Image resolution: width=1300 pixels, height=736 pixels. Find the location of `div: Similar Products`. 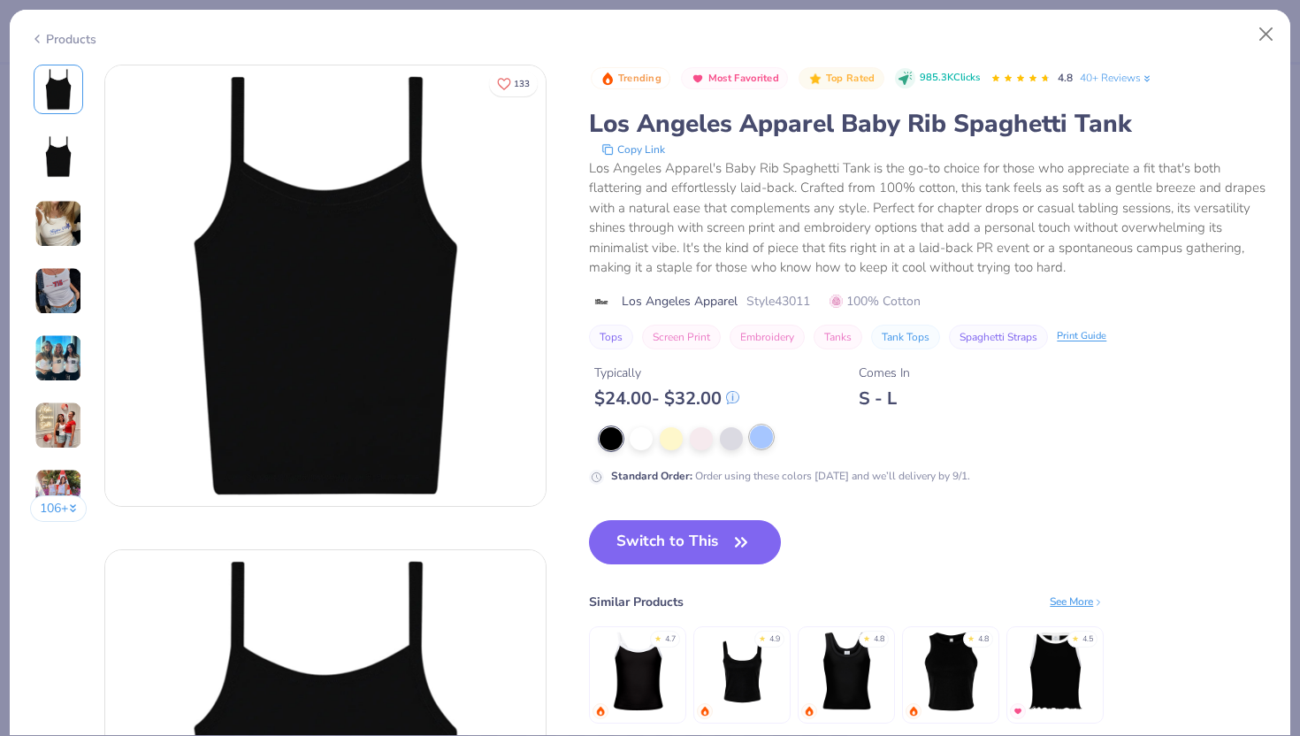

div: Similar Products is located at coordinates (636, 601).